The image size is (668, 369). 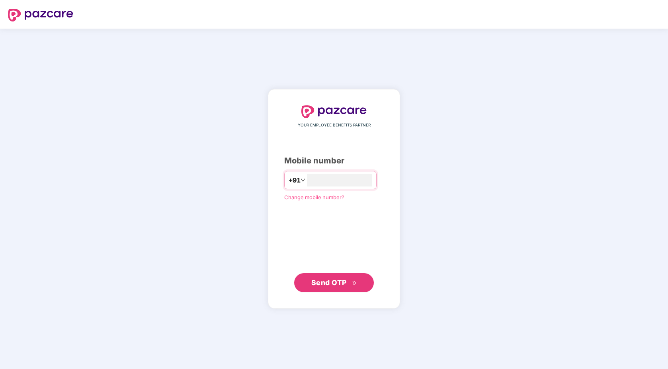 I want to click on button: Send OTPdouble-right, so click(x=334, y=283).